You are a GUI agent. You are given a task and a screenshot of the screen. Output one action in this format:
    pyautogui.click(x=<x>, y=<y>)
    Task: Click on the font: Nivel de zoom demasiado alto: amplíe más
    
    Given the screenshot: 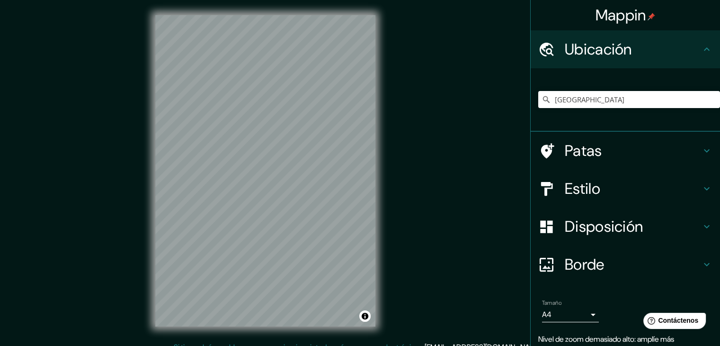 What is the action you would take?
    pyautogui.click(x=606, y=339)
    